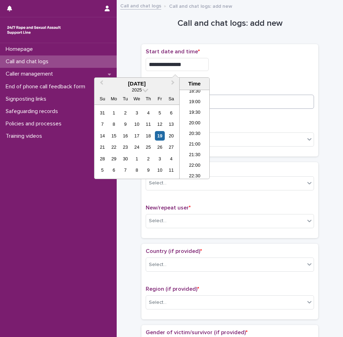  Describe the element at coordinates (195, 103) in the screenshot. I see `li: 19:00` at that location.